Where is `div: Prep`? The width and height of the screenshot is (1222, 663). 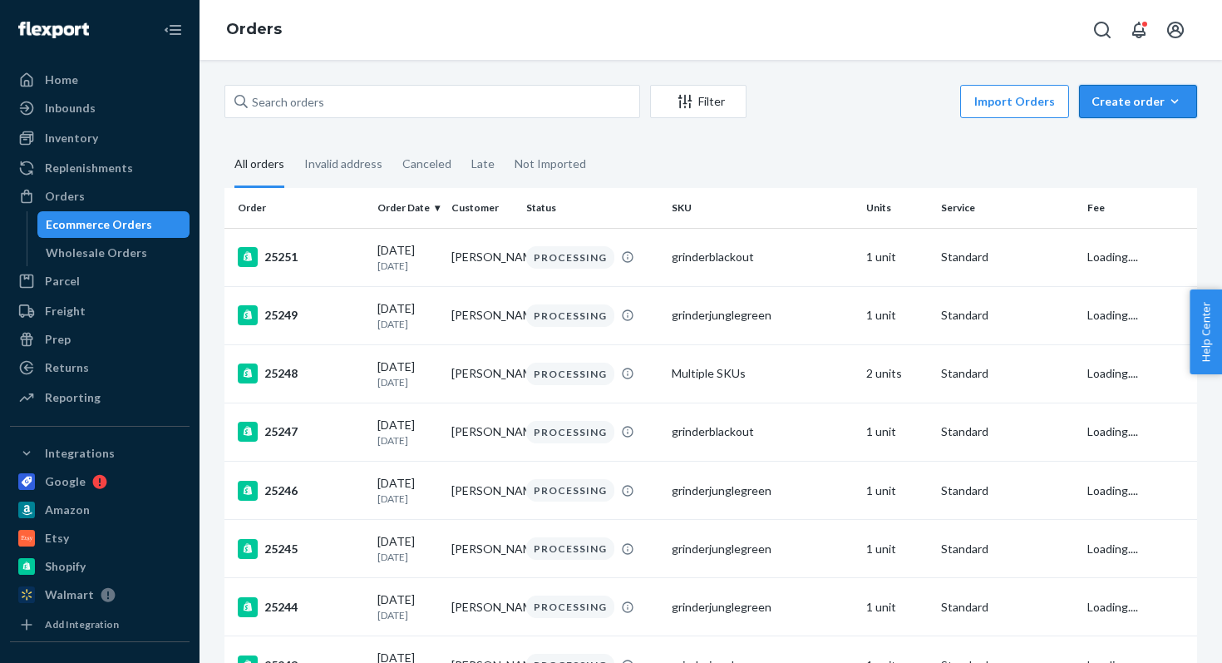
div: Prep is located at coordinates (57, 339).